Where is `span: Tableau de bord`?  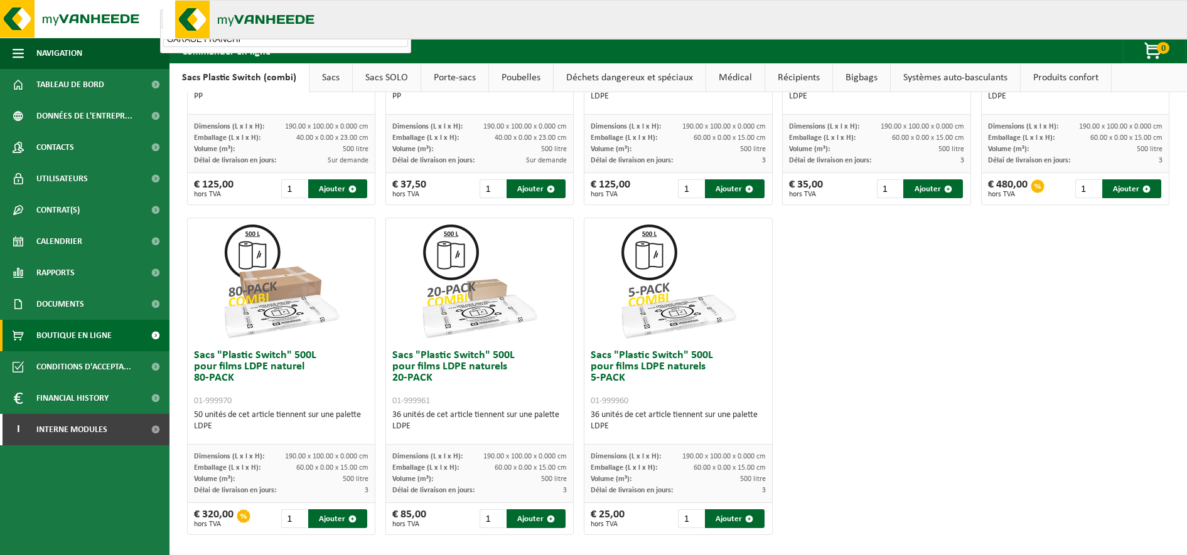
span: Tableau de bord is located at coordinates (70, 85).